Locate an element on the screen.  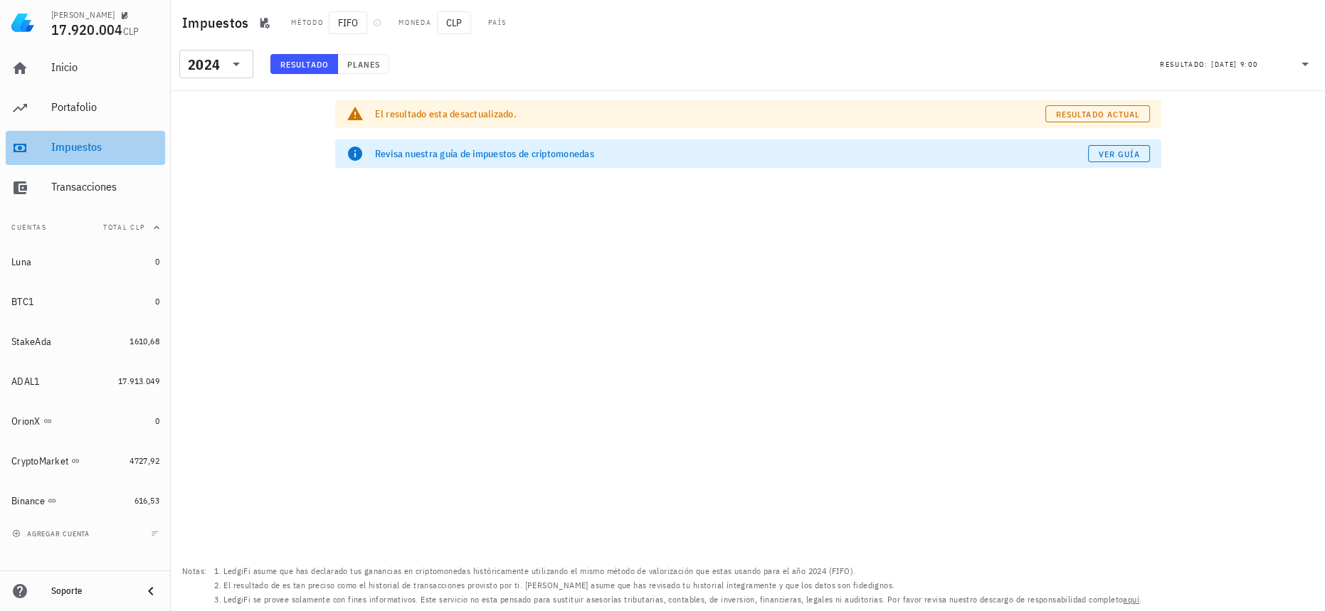
div: Binance is located at coordinates (28, 501).